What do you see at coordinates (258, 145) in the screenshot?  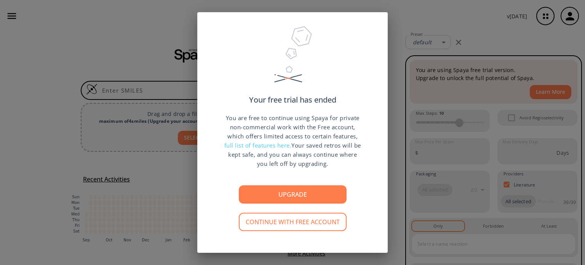 I see `span: full list of features here.` at bounding box center [258, 145].